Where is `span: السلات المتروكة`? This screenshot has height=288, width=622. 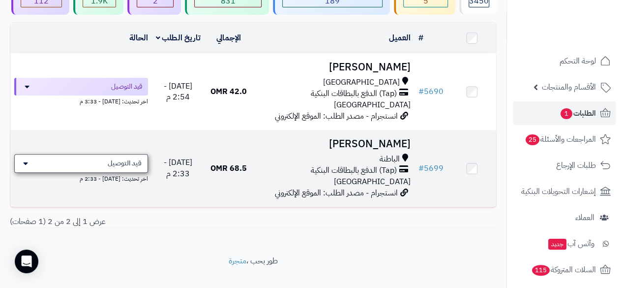 span: السلات المتروكة is located at coordinates (563, 269).